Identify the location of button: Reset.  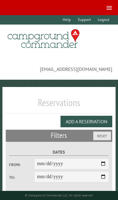
(102, 136).